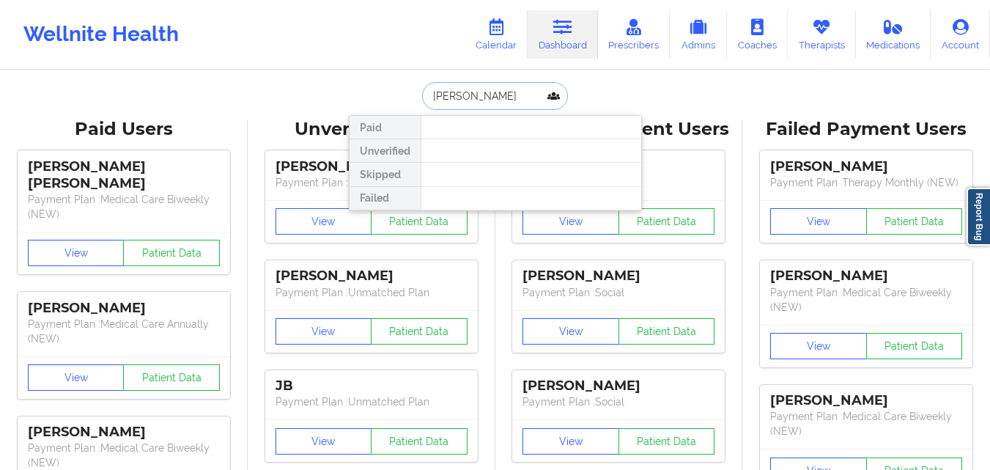 The height and width of the screenshot is (470, 990). I want to click on div: Failed, so click(385, 199).